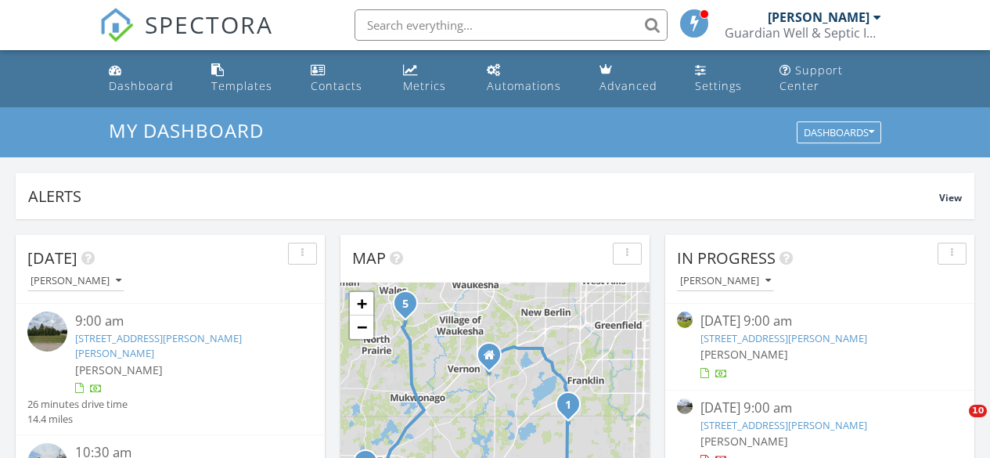 This screenshot has width=990, height=458. I want to click on div: Metrics, so click(424, 85).